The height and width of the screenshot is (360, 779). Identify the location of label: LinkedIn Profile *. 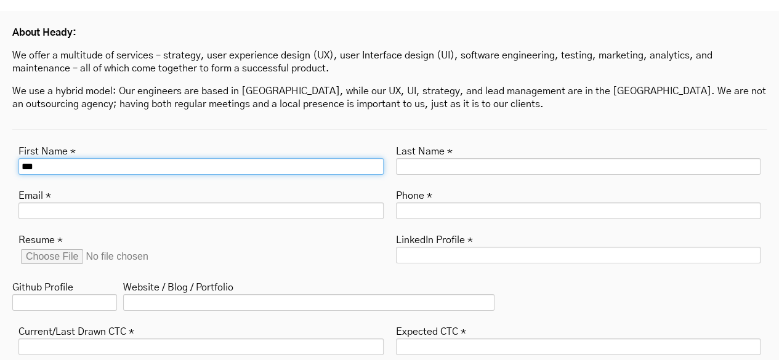
(434, 239).